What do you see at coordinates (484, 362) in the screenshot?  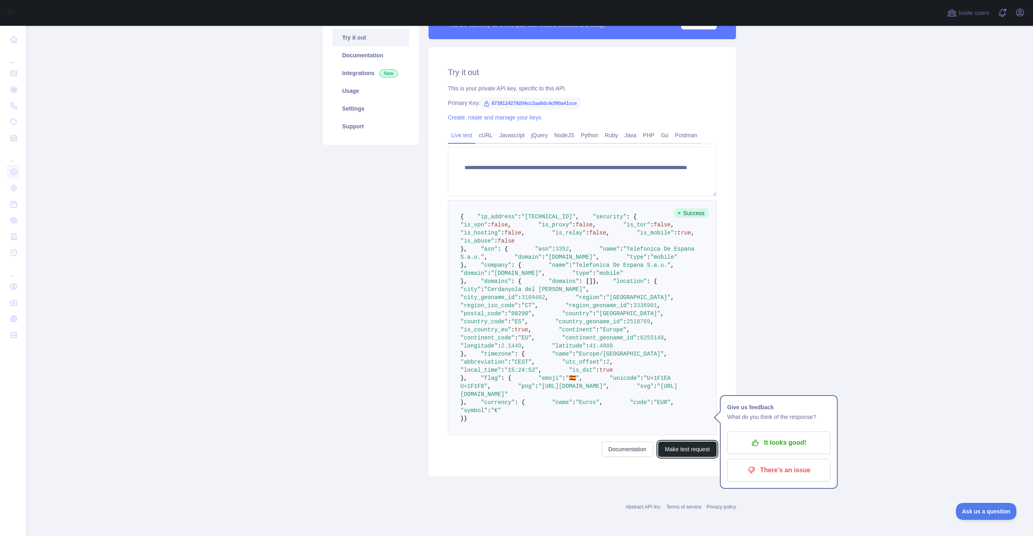 I see `span: "abbreviation"` at bounding box center [484, 362].